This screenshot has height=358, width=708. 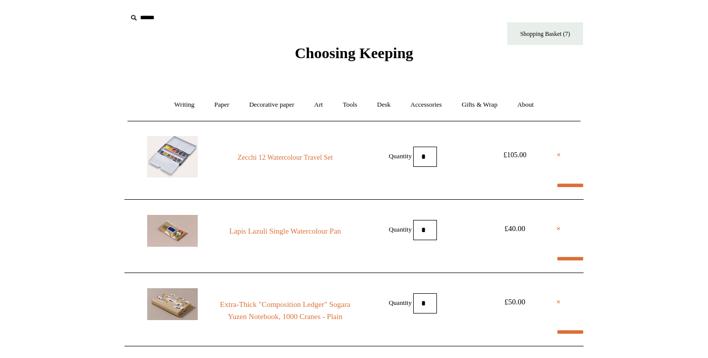 What do you see at coordinates (271, 105) in the screenshot?
I see `a: Decorative paper` at bounding box center [271, 105].